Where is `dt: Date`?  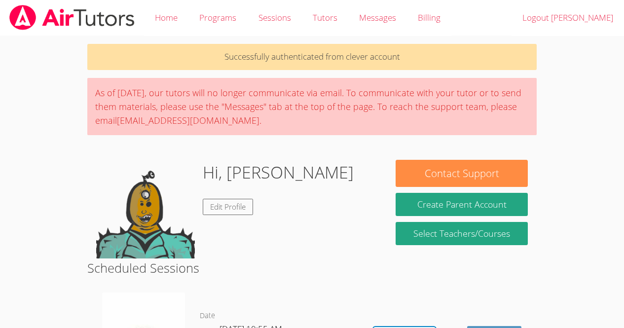
dt: Date is located at coordinates (207, 316).